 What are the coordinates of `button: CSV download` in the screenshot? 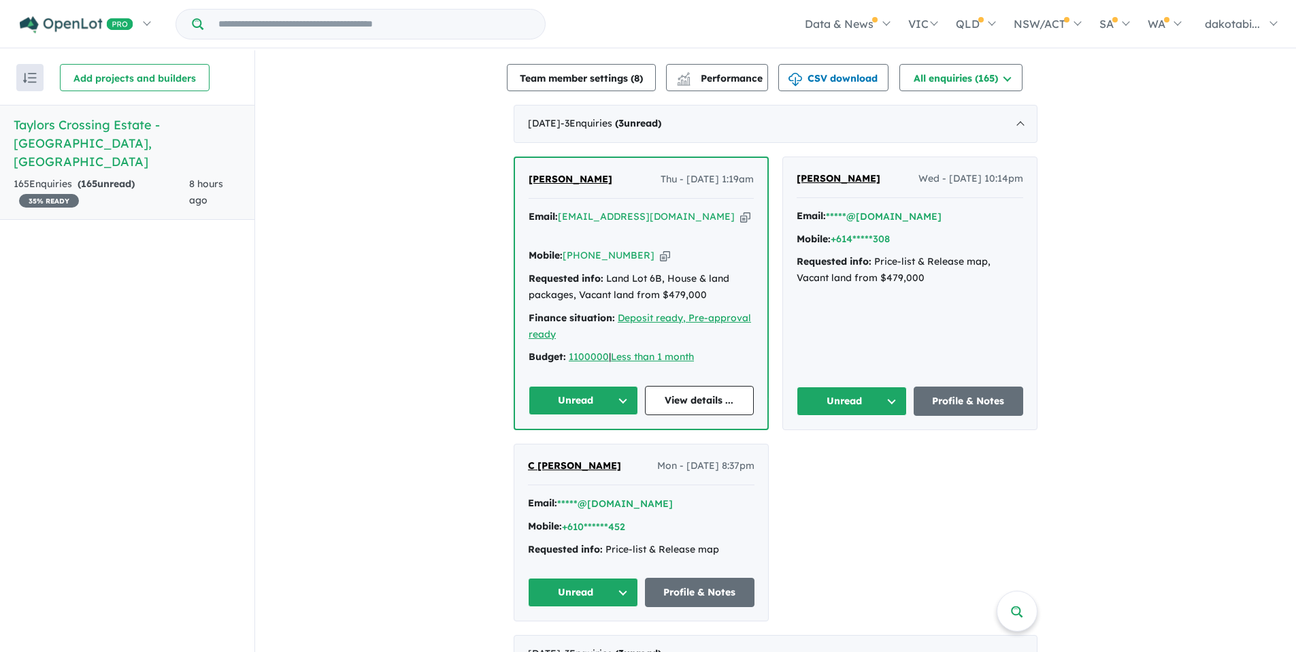 It's located at (834, 78).